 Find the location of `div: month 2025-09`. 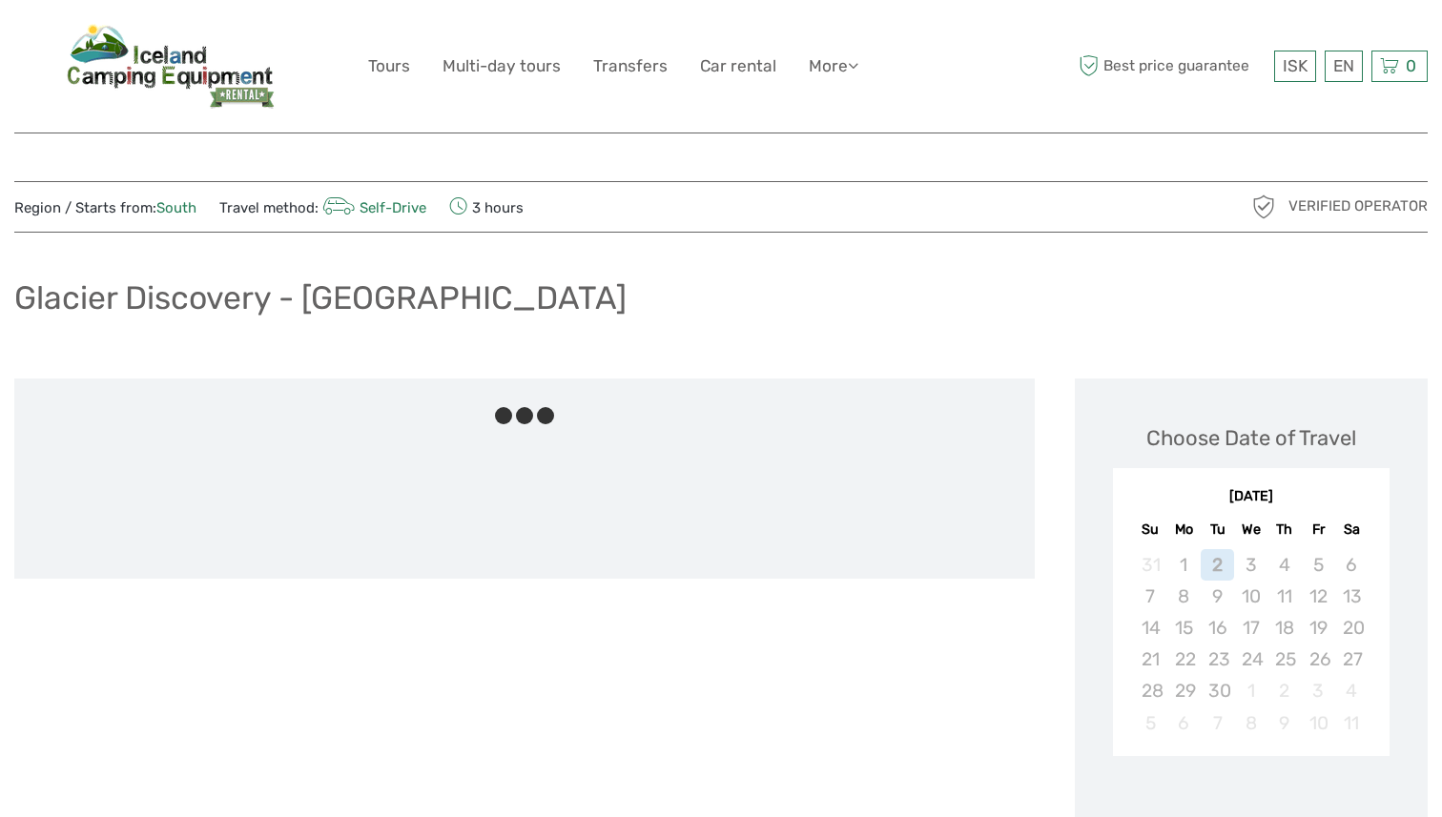

div: month 2025-09 is located at coordinates (1251, 644).